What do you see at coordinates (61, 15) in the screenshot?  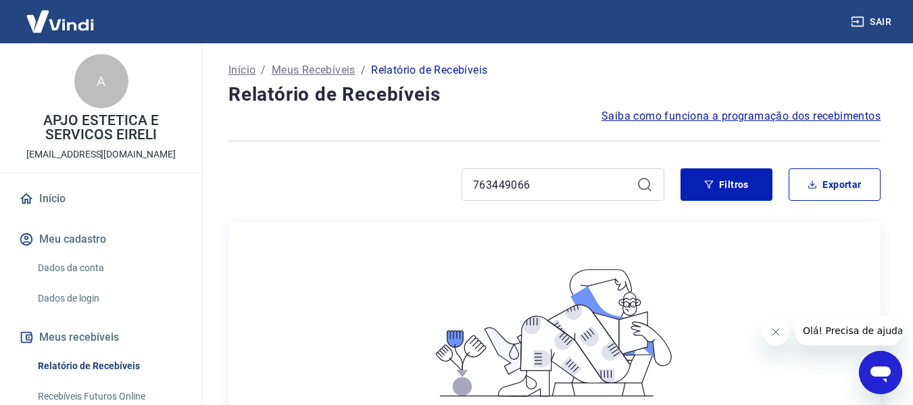 I see `span: Olá! Precisa de ajuda?` at bounding box center [61, 15].